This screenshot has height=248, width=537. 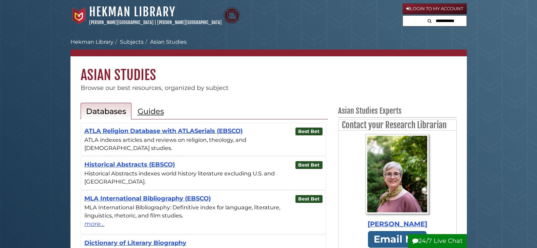 I want to click on a: Login to My Account, so click(x=435, y=9).